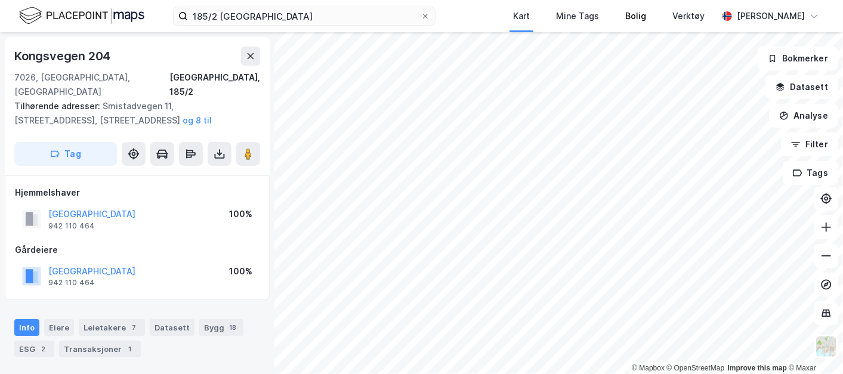 The height and width of the screenshot is (374, 843). Describe the element at coordinates (810, 144) in the screenshot. I see `button: Filter` at that location.